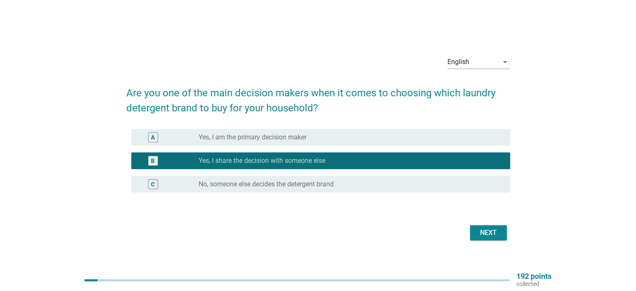  I want to click on button: Next, so click(488, 232).